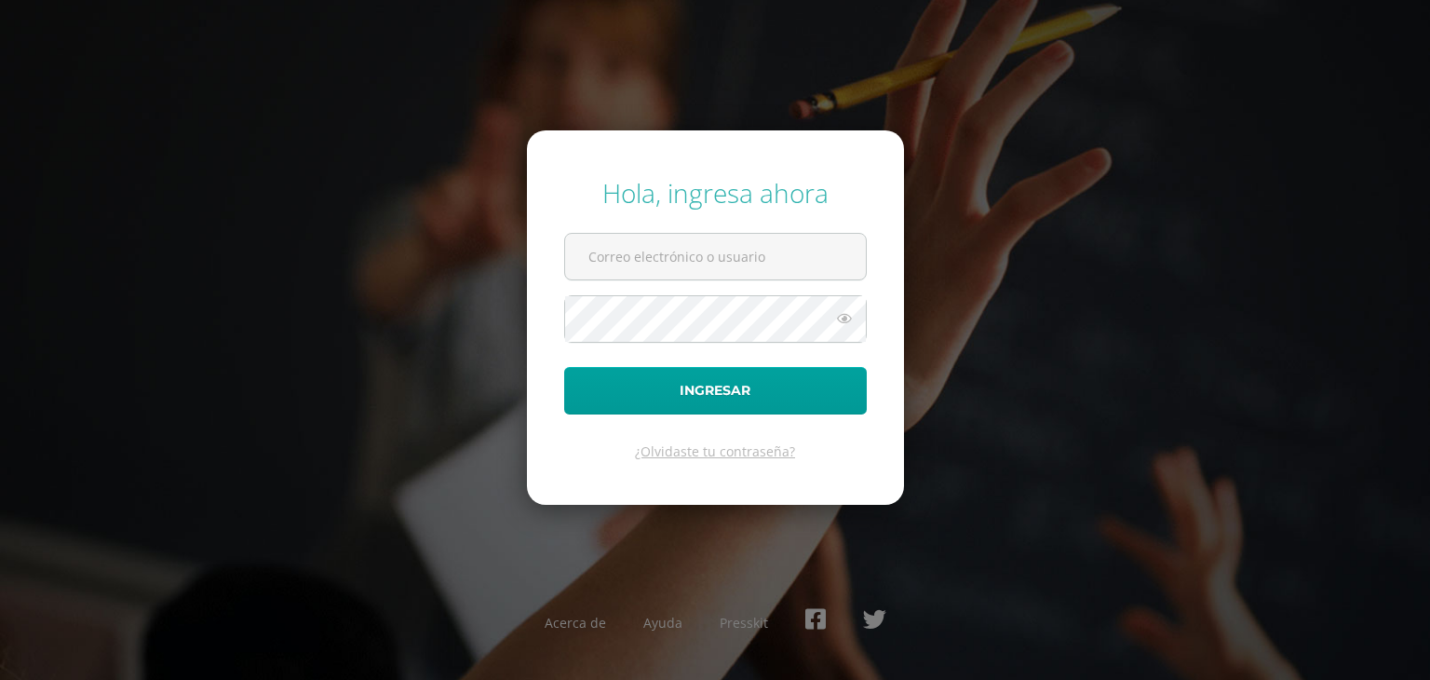  I want to click on a: Acerca de, so click(575, 622).